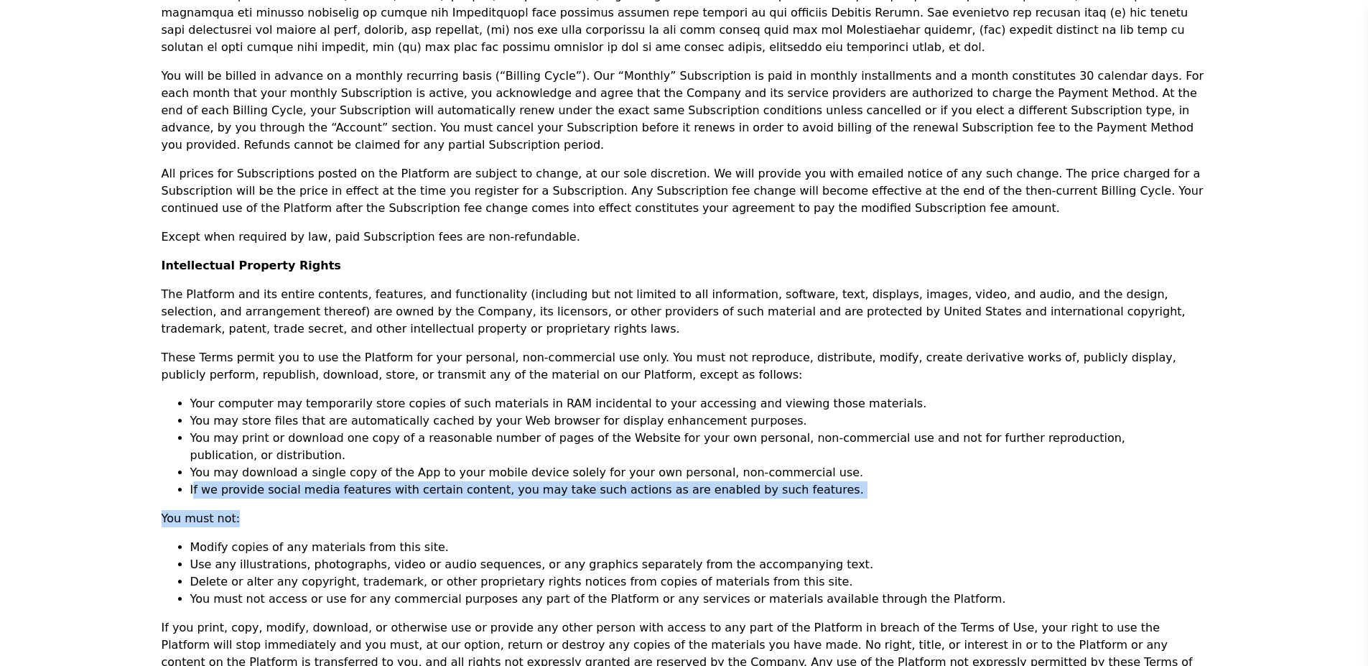  What do you see at coordinates (685, 565) in the screenshot?
I see `li: Use any illustrations, photographs, video or audio sequences, or any graphics separately from the...` at bounding box center [685, 565].